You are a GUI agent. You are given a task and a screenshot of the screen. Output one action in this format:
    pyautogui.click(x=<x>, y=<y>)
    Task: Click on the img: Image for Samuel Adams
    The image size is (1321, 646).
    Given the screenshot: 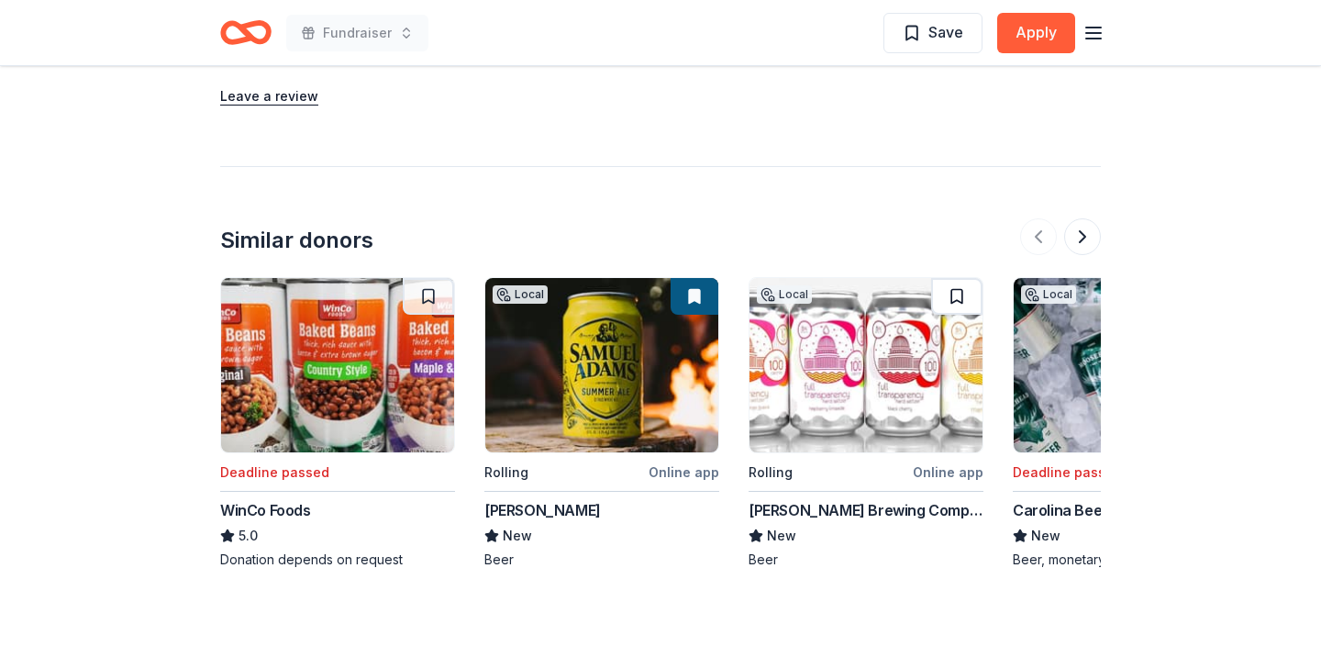 What is the action you would take?
    pyautogui.click(x=602, y=365)
    